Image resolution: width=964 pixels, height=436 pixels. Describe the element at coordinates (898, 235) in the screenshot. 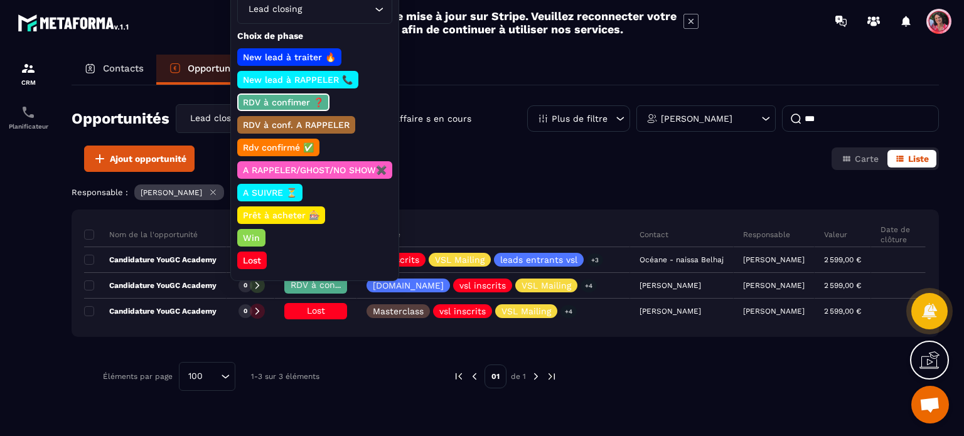

I see `p: Date de clôture` at that location.